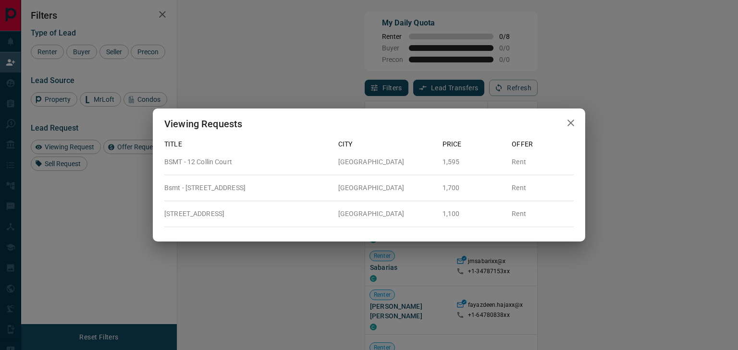 This screenshot has width=738, height=350. What do you see at coordinates (473, 144) in the screenshot?
I see `p: Price` at bounding box center [473, 144].